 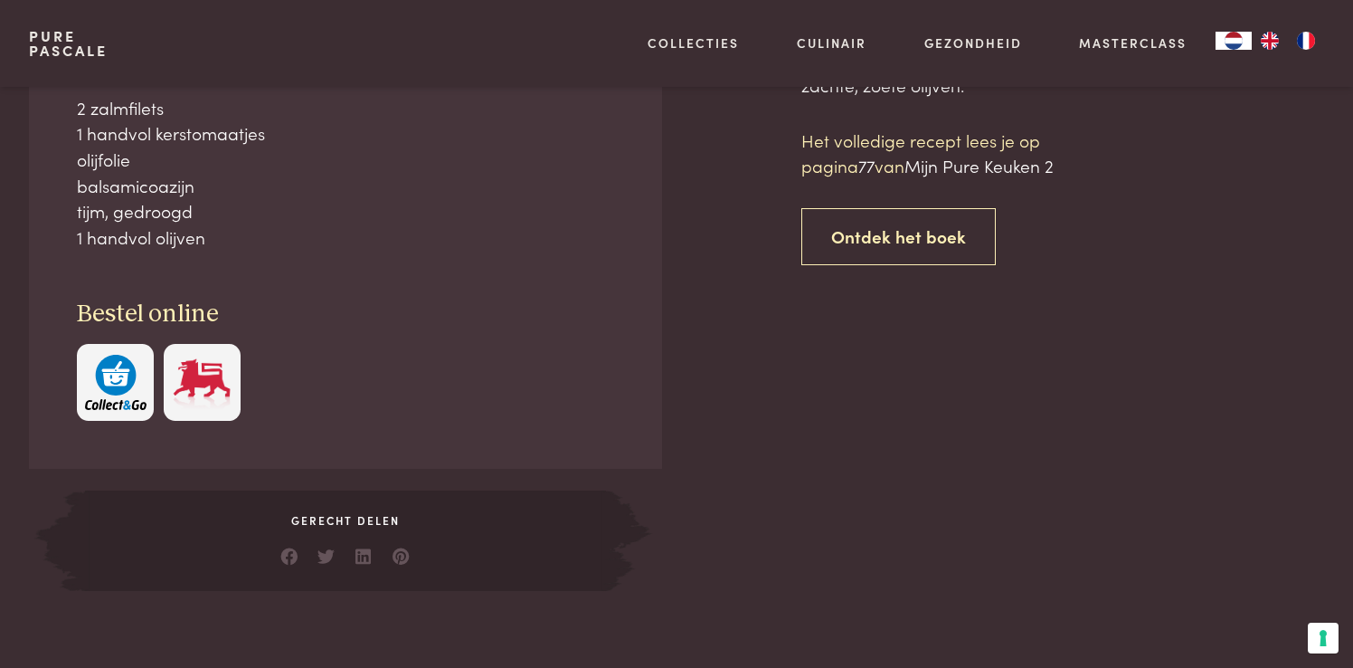 I want to click on a: Masterclass, so click(x=1133, y=43).